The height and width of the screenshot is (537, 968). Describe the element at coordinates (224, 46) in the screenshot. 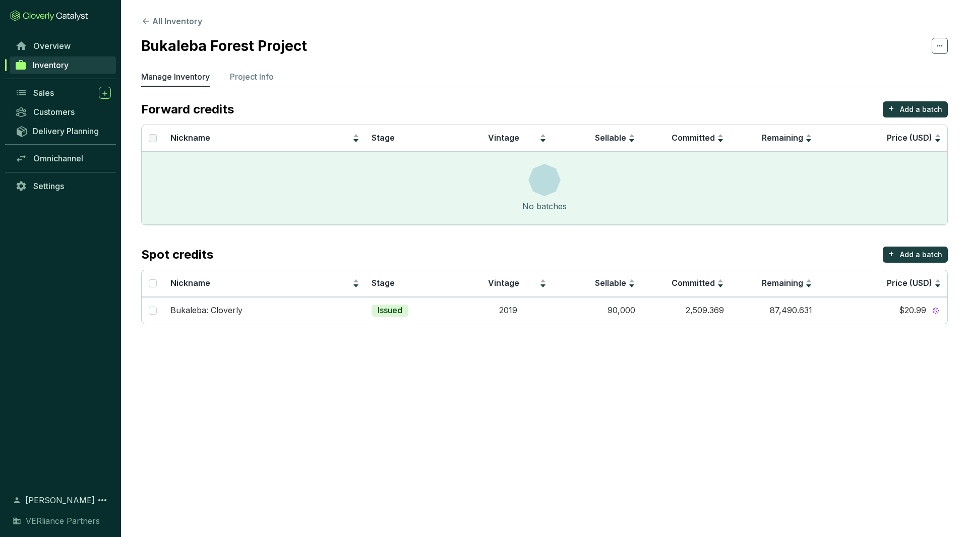

I see `h2: Bukaleba Forest Project` at that location.